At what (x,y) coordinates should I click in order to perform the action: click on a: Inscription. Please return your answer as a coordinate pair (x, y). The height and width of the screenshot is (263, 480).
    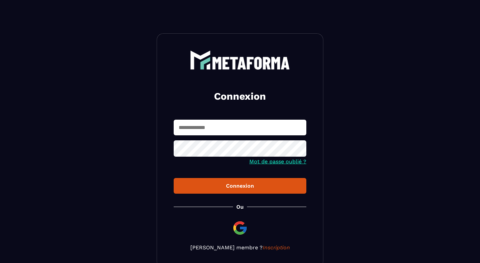
    Looking at the image, I should click on (277, 247).